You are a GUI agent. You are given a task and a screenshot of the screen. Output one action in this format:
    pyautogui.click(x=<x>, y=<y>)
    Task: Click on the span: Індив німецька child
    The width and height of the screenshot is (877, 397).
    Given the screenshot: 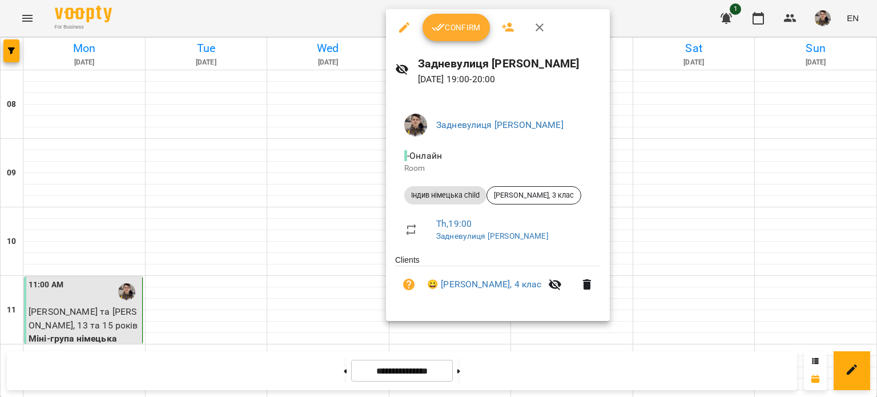 What is the action you would take?
    pyautogui.click(x=446, y=195)
    